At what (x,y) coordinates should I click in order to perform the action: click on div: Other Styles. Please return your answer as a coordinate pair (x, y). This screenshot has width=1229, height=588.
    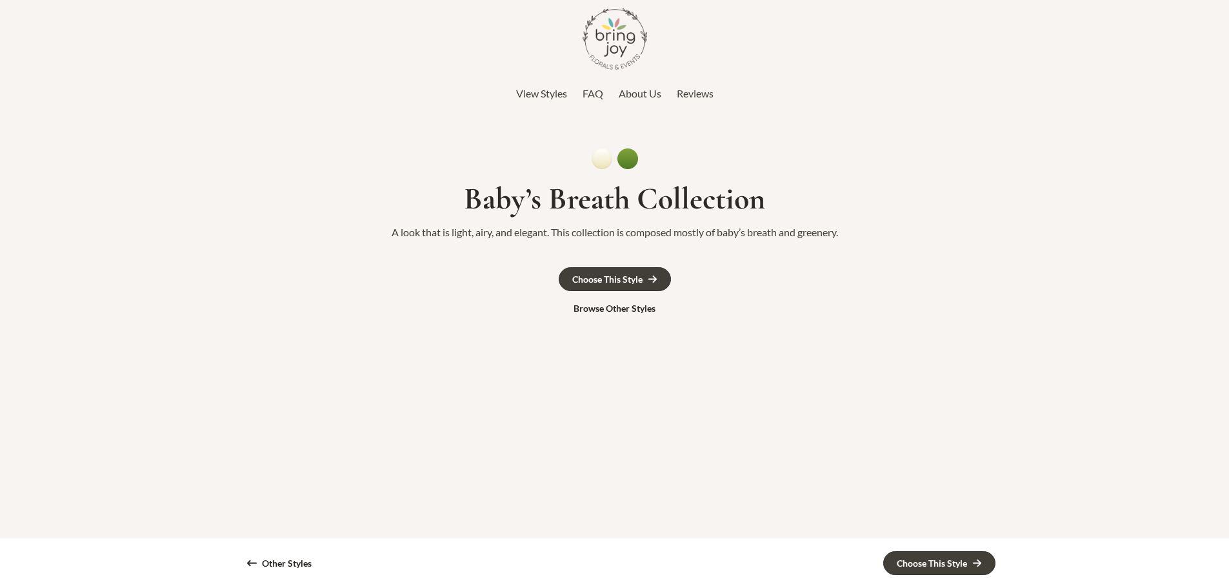
    Looking at the image, I should click on (287, 563).